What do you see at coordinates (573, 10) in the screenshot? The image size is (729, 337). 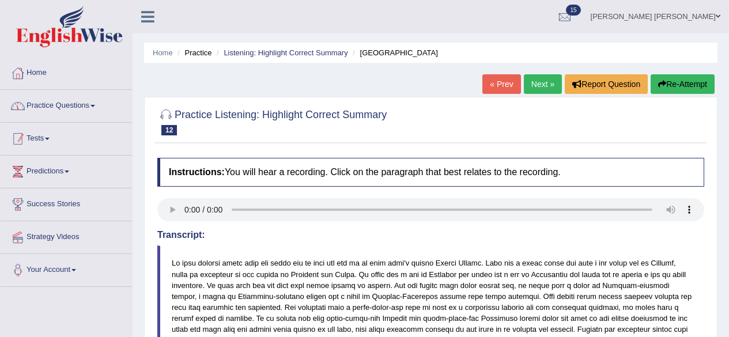 I see `span: 15` at bounding box center [573, 10].